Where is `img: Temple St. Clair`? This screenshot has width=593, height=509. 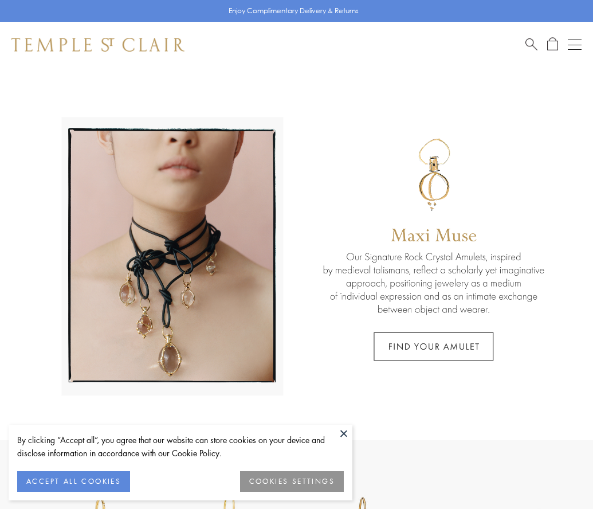 img: Temple St. Clair is located at coordinates (98, 45).